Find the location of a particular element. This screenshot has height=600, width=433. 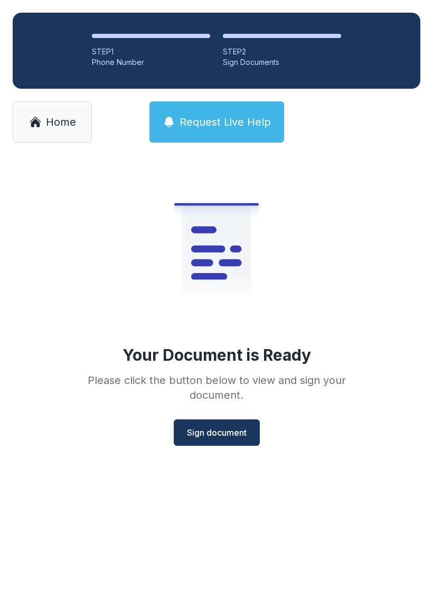

span: Sign document is located at coordinates (217, 433).